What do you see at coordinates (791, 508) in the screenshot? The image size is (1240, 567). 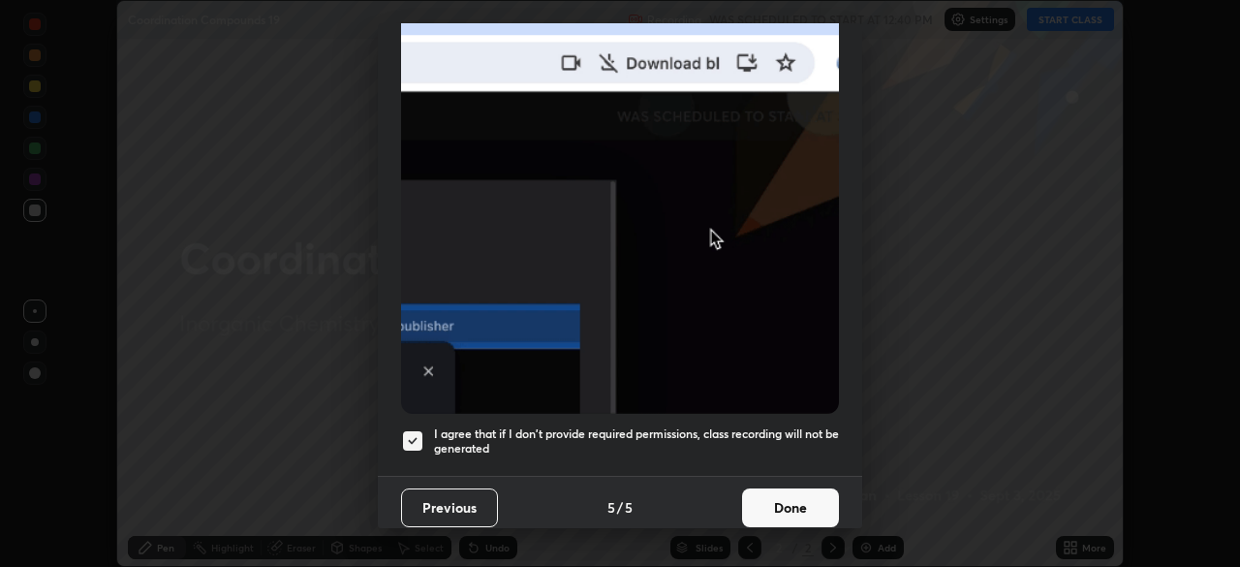 I see `button: Done` at bounding box center [791, 508].